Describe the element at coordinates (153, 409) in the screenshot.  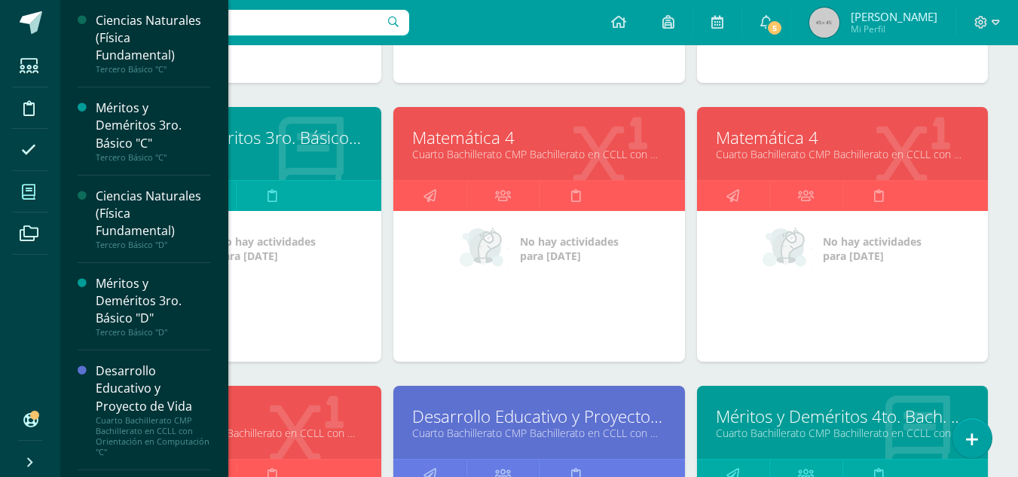
I see `a: Desarrollo Educativo y Proyecto de VidaCuarto Bachillerato CMP Bachillerato en CCLL con Orientaci...` at that location.